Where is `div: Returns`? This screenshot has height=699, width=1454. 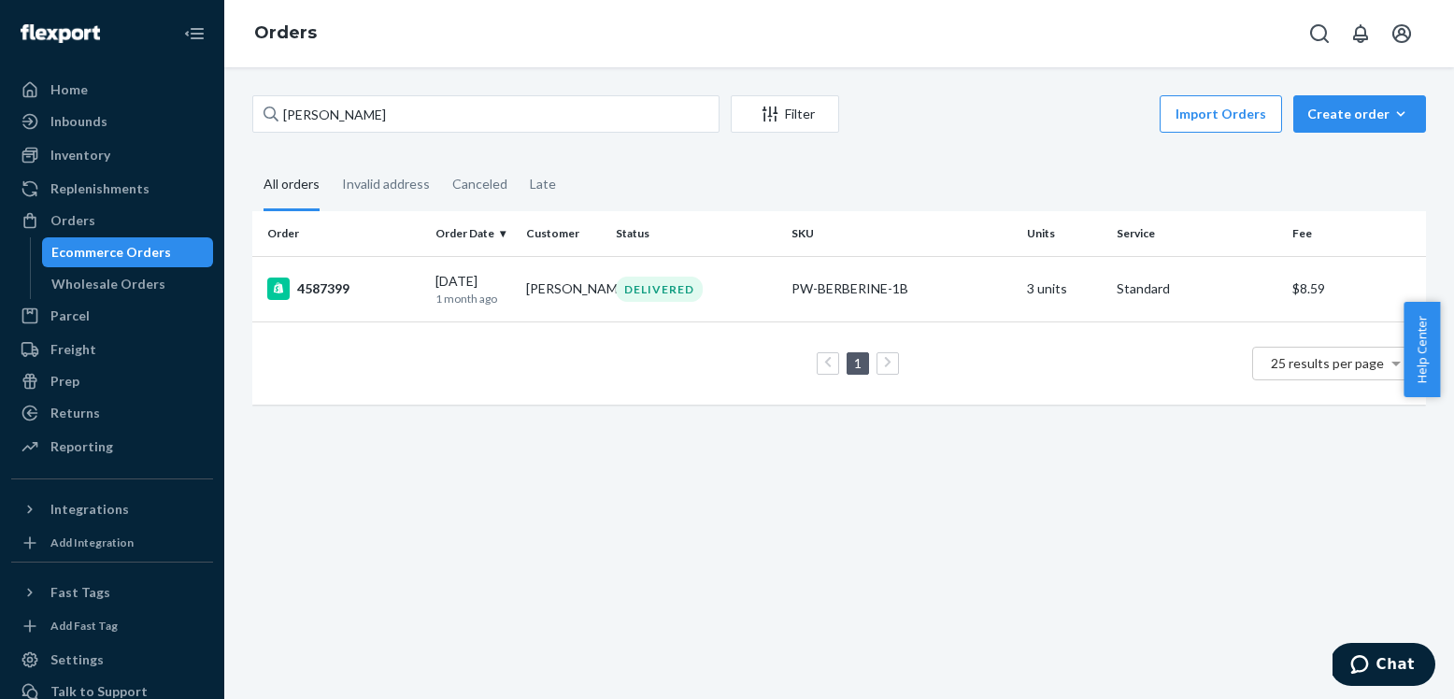 div: Returns is located at coordinates (75, 413).